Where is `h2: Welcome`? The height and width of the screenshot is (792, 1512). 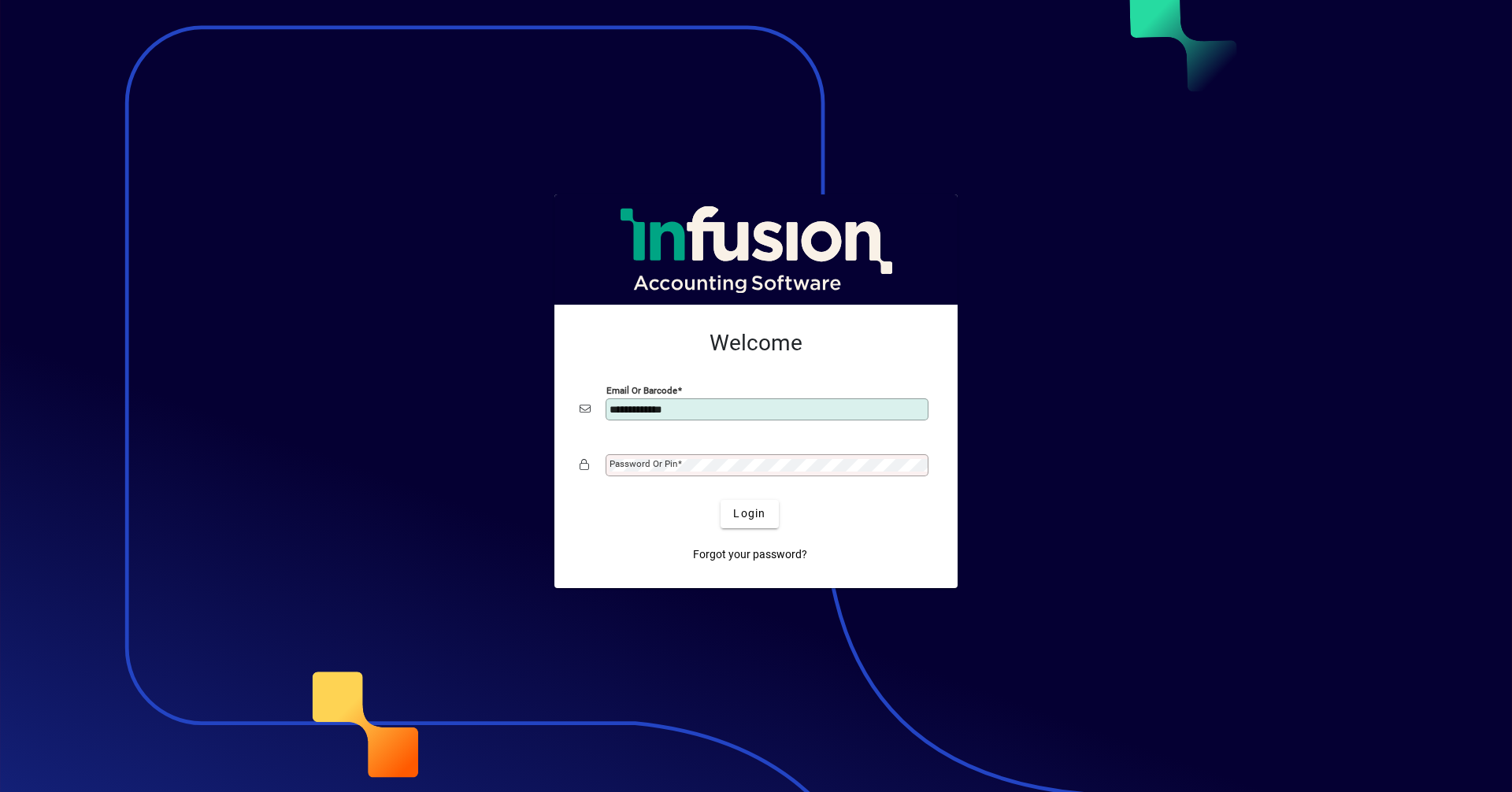
h2: Welcome is located at coordinates (756, 343).